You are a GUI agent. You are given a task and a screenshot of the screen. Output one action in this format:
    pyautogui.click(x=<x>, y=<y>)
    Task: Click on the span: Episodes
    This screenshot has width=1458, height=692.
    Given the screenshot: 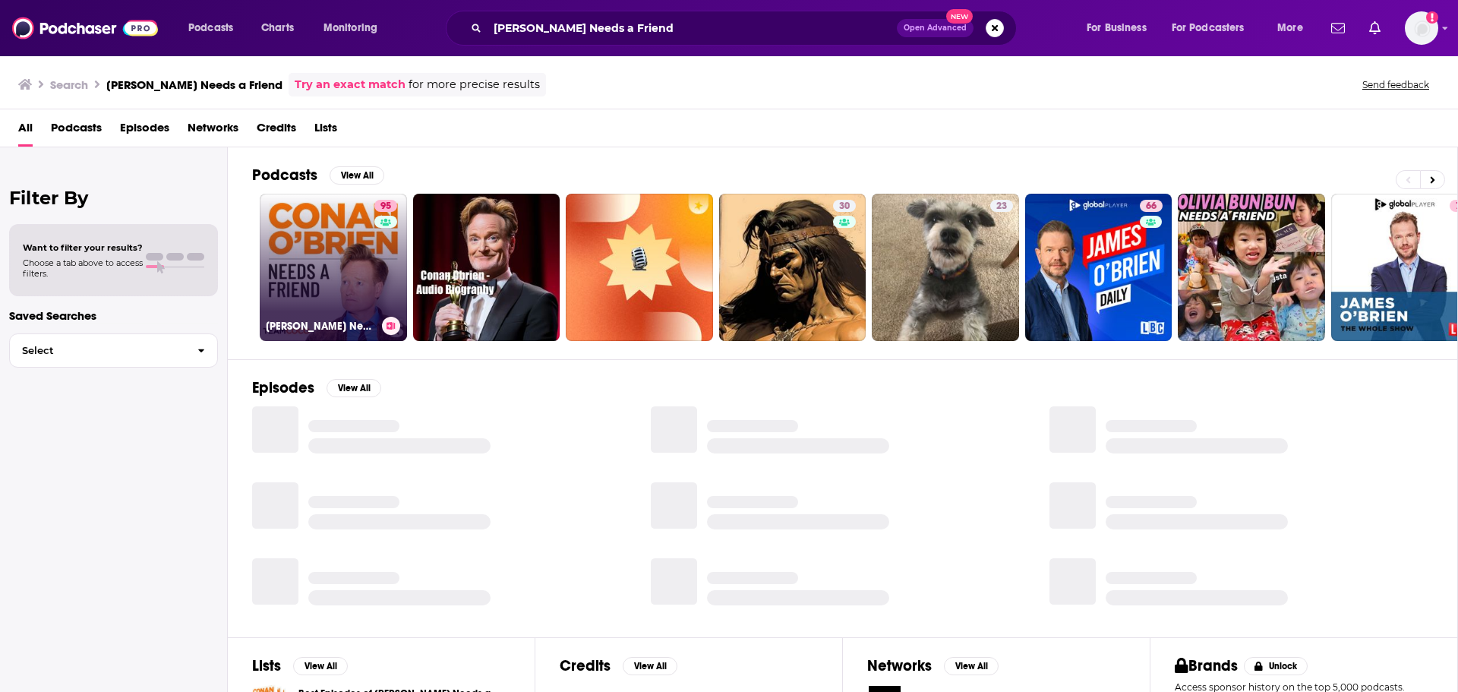 What is the action you would take?
    pyautogui.click(x=144, y=131)
    